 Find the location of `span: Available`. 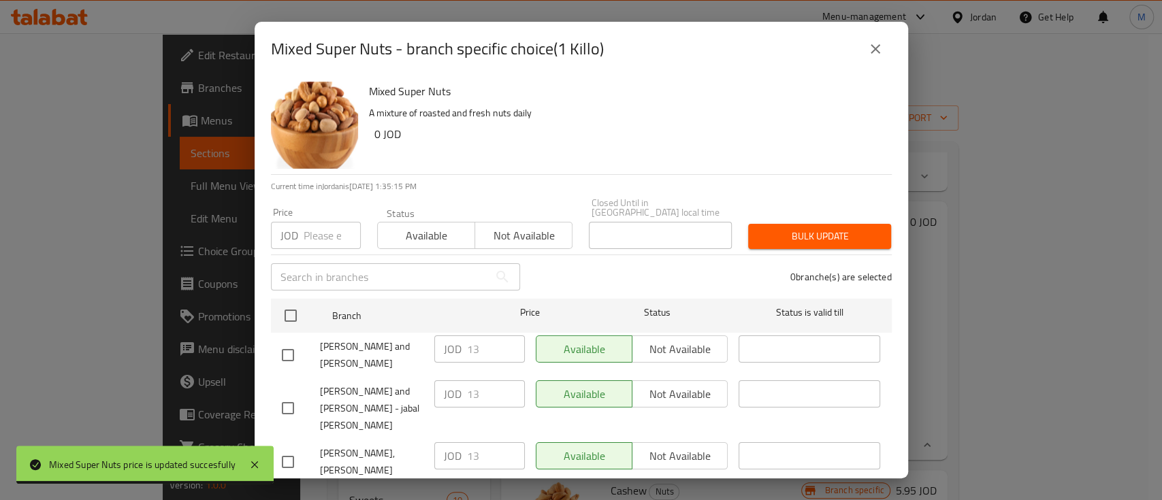

span: Available is located at coordinates (426, 236).